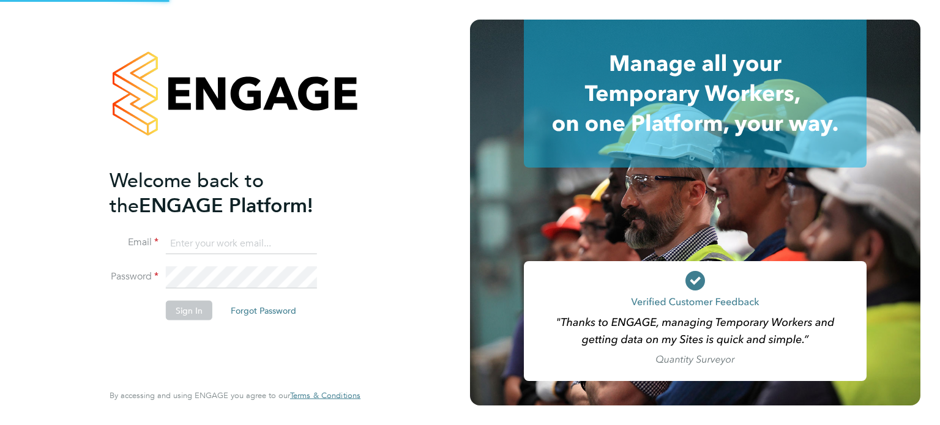  Describe the element at coordinates (241, 244) in the screenshot. I see `input: Enter your work email...` at that location.